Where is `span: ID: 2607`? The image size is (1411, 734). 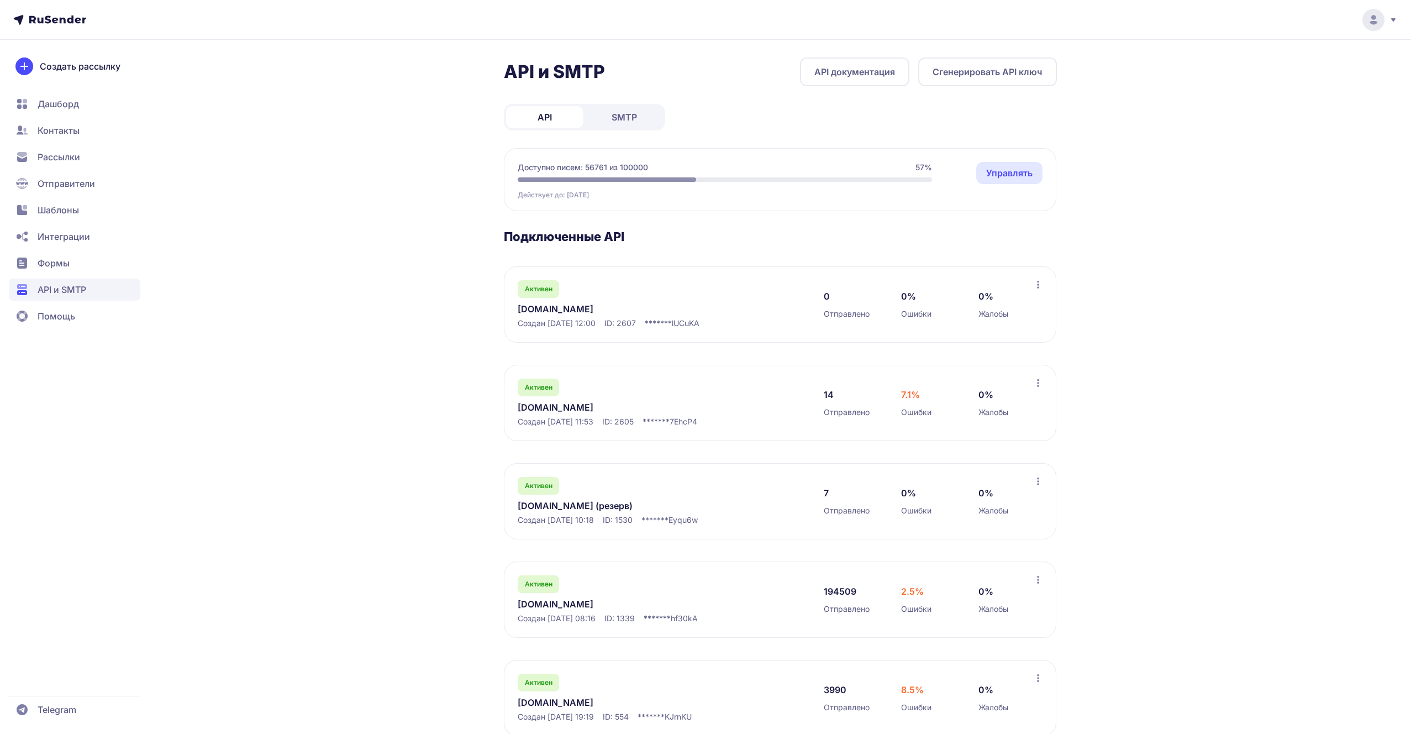
span: ID: 2607 is located at coordinates (620, 323).